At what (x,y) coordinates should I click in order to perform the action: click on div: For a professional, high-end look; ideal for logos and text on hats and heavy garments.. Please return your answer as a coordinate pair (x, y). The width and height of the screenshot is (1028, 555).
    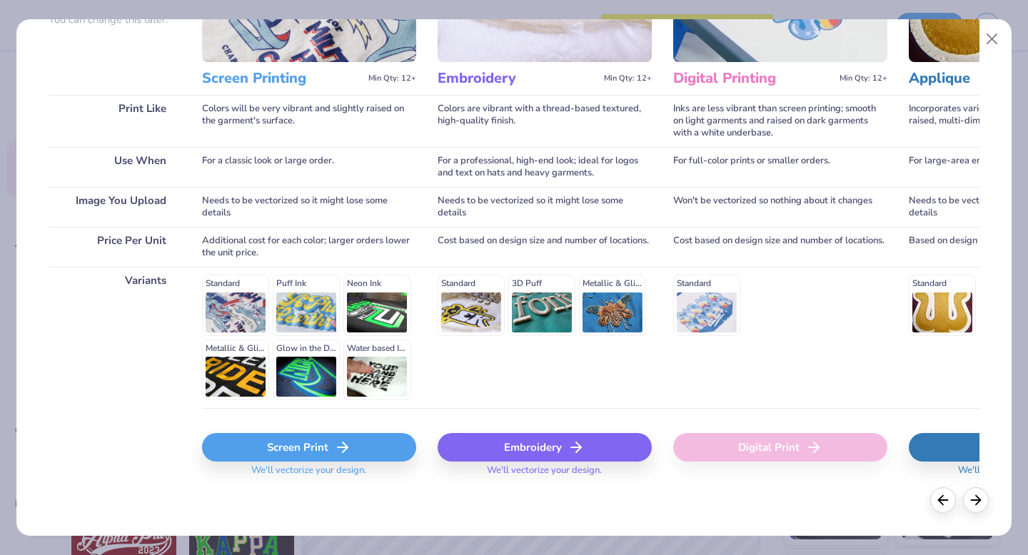
    Looking at the image, I should click on (545, 167).